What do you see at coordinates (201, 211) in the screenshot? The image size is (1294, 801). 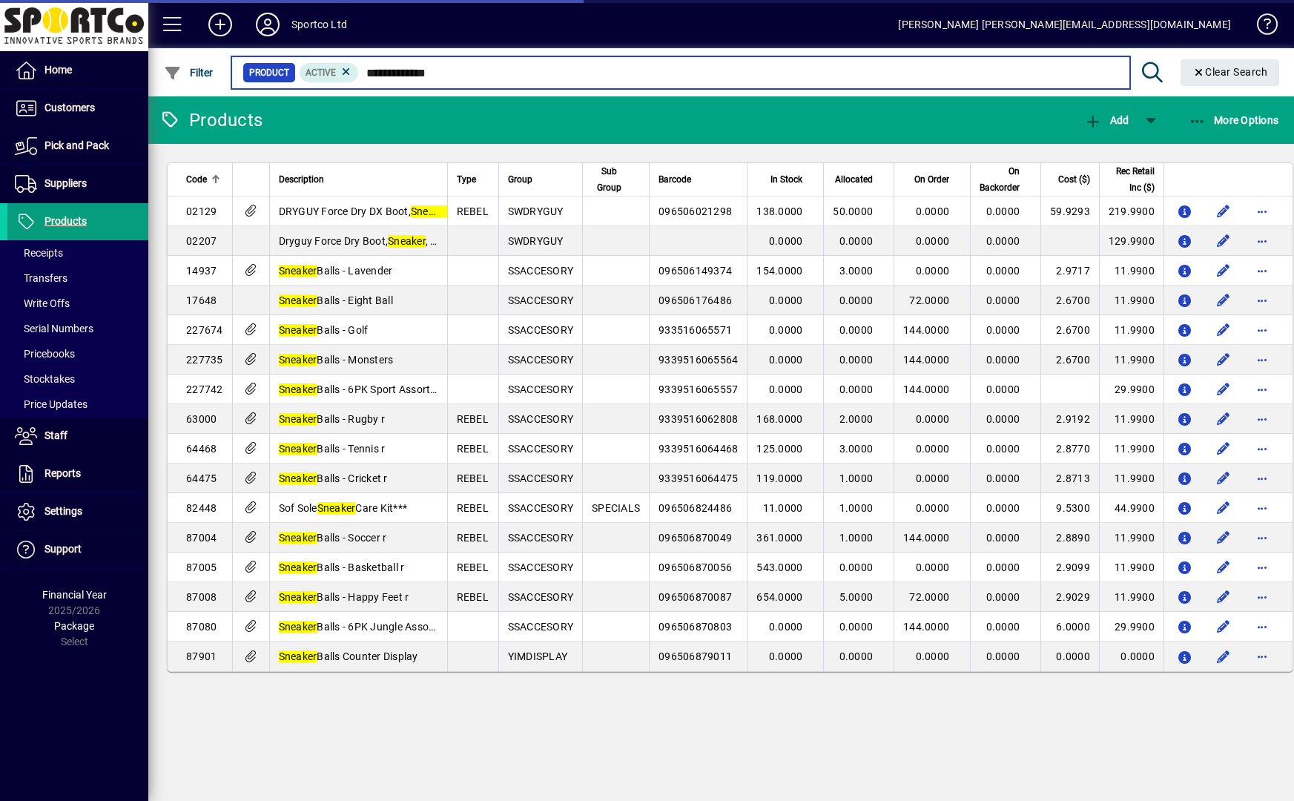 I see `span: 02129` at bounding box center [201, 211].